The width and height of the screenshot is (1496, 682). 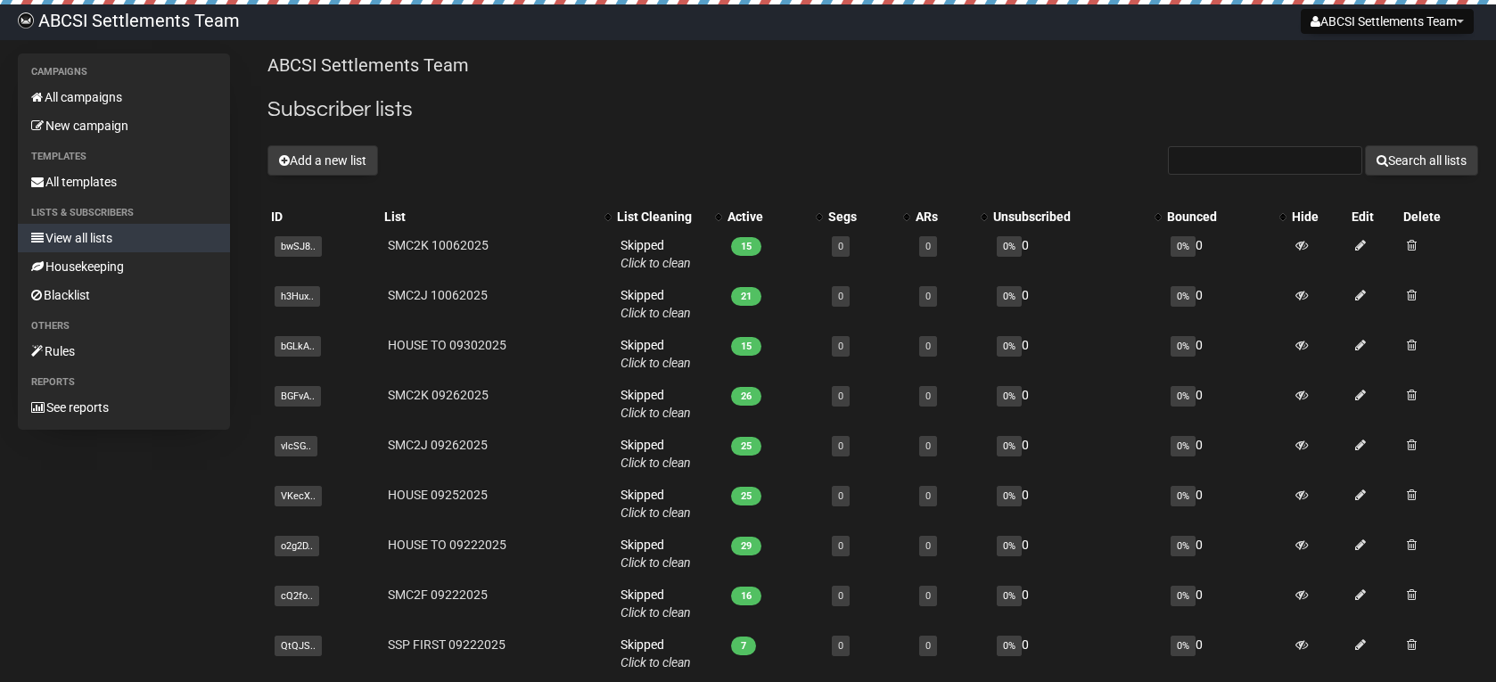 What do you see at coordinates (124, 213) in the screenshot?
I see `li: Lists & subscribers` at bounding box center [124, 213].